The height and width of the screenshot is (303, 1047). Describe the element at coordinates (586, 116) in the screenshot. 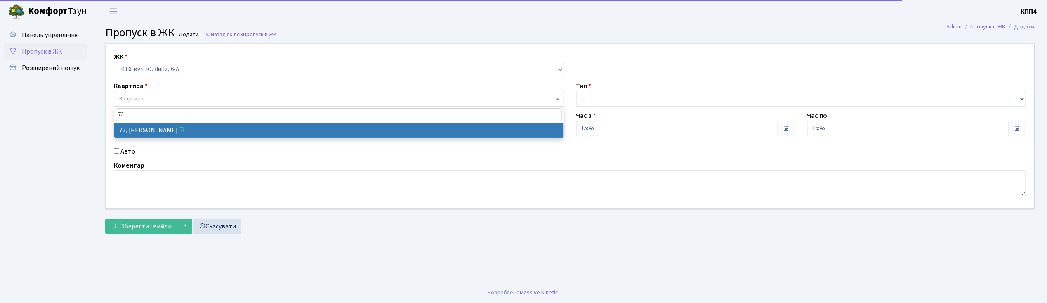

I see `label: Час з` at that location.